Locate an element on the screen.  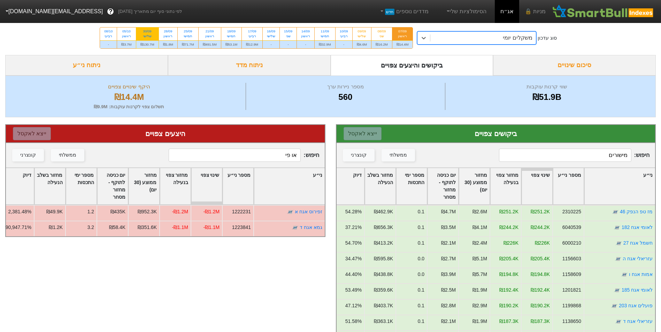
a: מז טפ הנפק 46 is located at coordinates (636, 212).